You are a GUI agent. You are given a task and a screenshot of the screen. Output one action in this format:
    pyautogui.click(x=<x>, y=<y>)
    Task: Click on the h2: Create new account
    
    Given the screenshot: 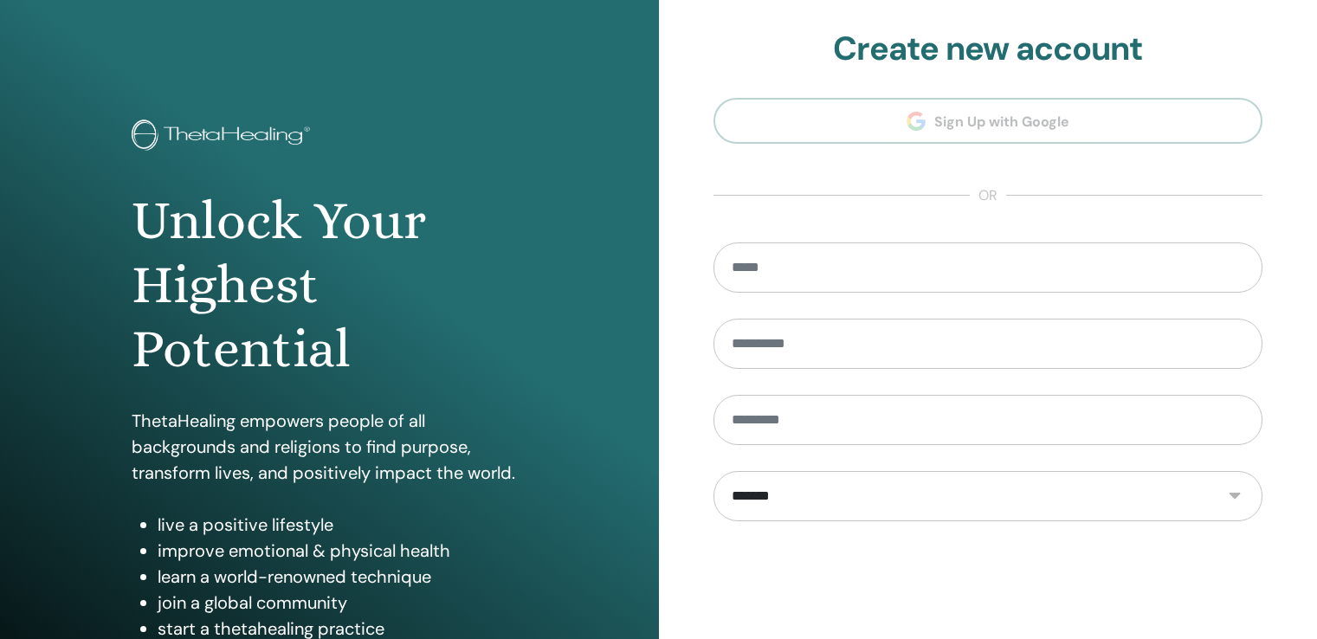 What is the action you would take?
    pyautogui.click(x=988, y=49)
    